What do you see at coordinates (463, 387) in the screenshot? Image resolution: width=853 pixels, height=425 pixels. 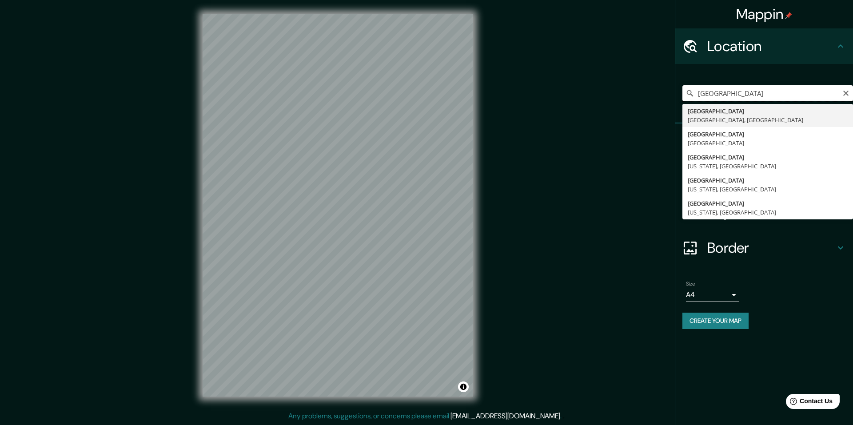 I see `button: Toggle attribution` at bounding box center [463, 387].